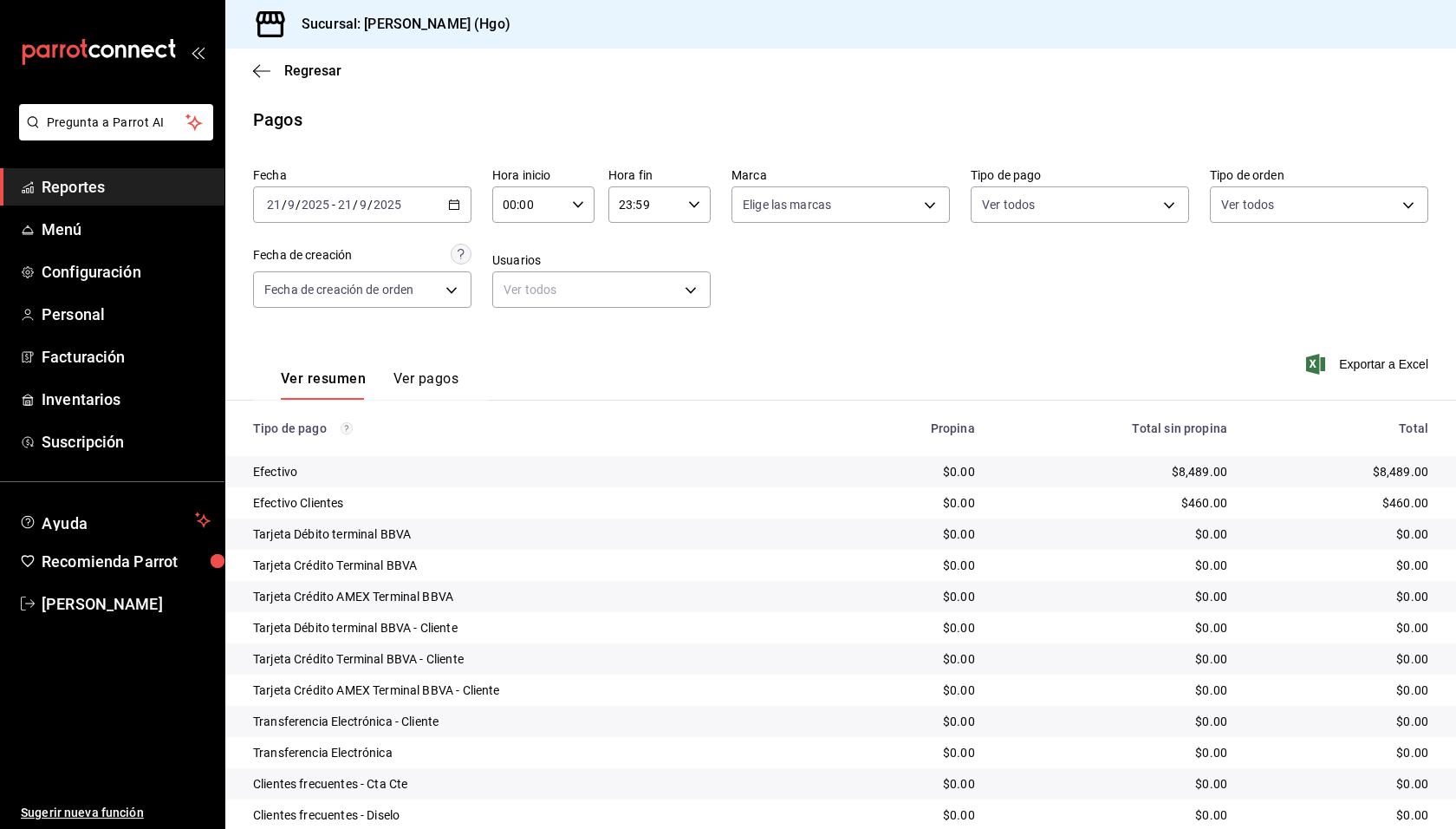  What do you see at coordinates (115, 812) in the screenshot?
I see `span: Sugerir nueva función` at bounding box center [115, 812].